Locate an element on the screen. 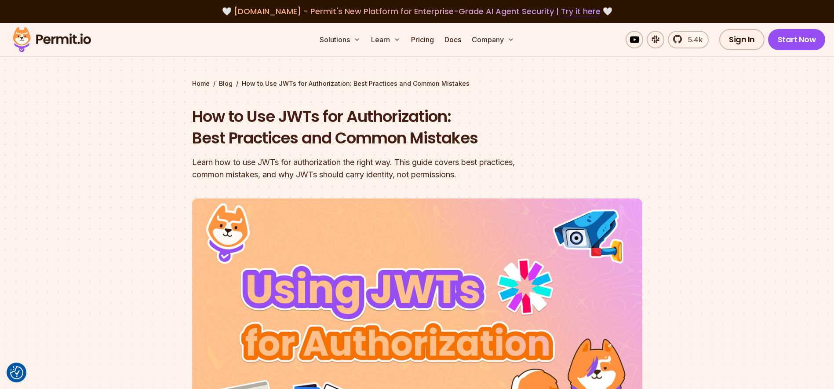  a: Home is located at coordinates (201, 84).